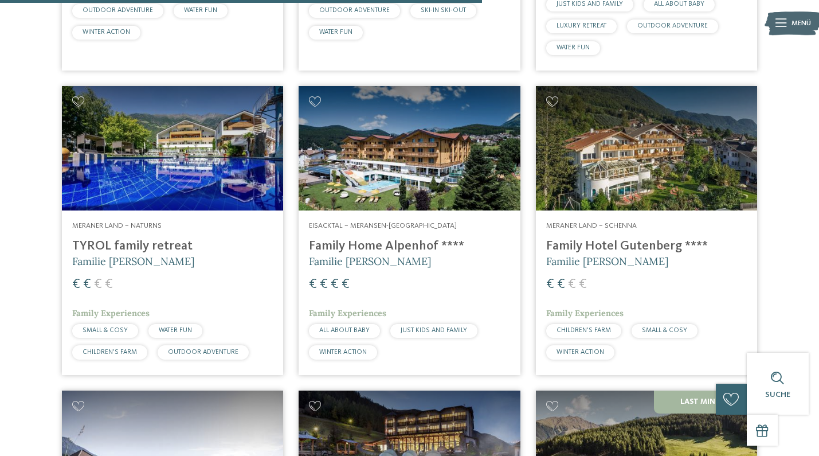  What do you see at coordinates (443, 10) in the screenshot?
I see `span: SKI-IN SKI-OUT` at bounding box center [443, 10].